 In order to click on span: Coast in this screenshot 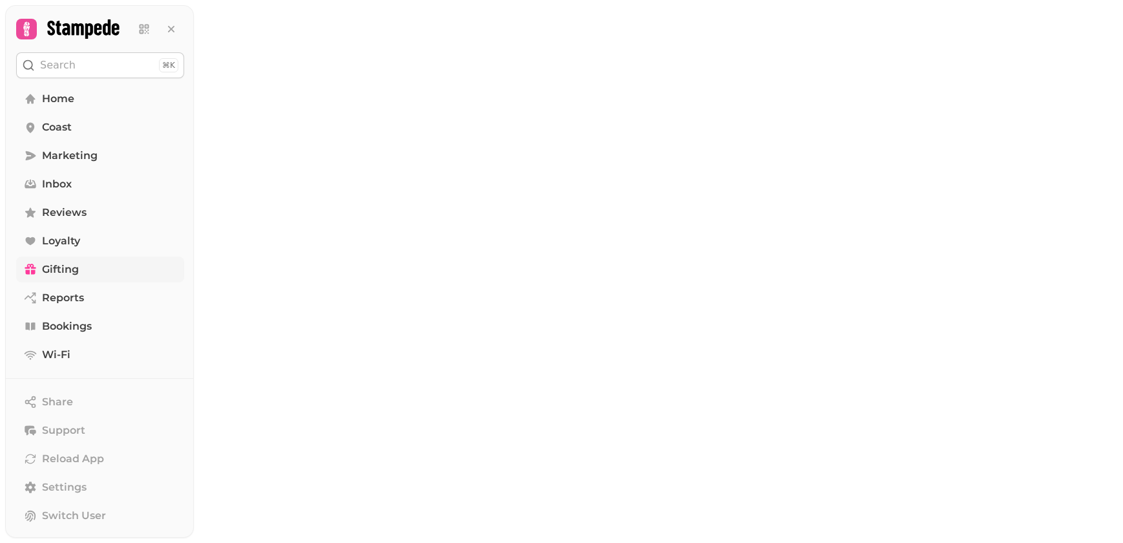, I will do `click(57, 127)`.